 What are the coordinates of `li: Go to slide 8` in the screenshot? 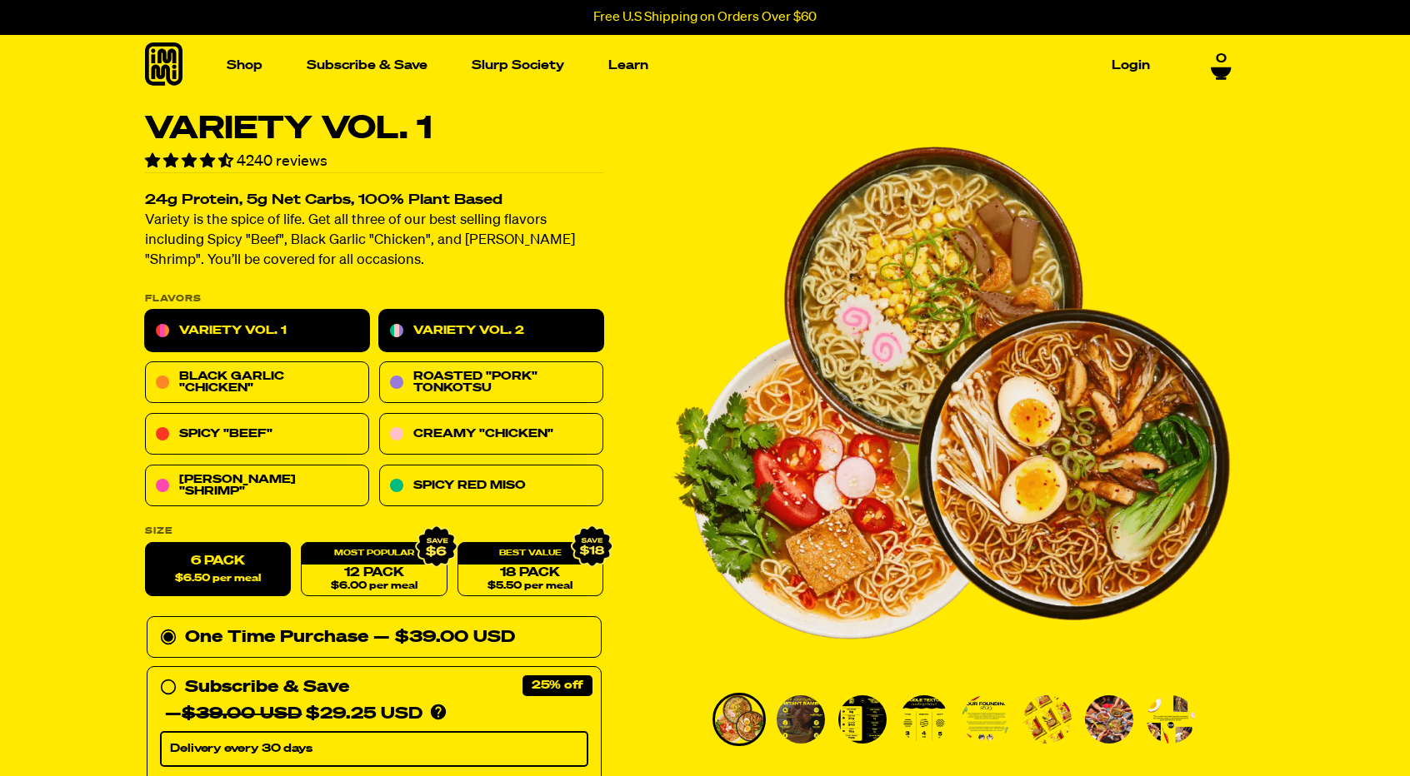 It's located at (1170, 720).